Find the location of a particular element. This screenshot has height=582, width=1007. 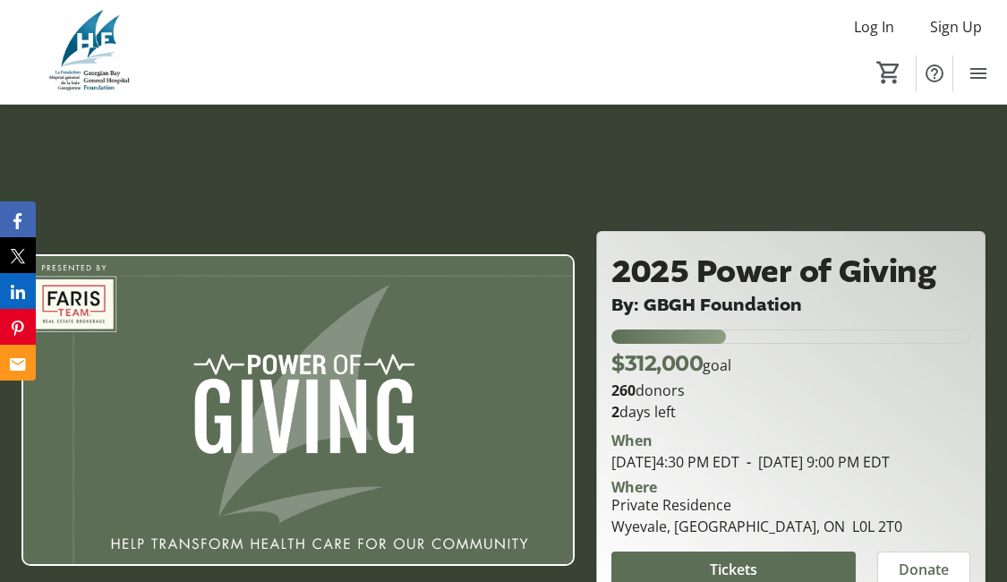

button: Log In is located at coordinates (874, 27).